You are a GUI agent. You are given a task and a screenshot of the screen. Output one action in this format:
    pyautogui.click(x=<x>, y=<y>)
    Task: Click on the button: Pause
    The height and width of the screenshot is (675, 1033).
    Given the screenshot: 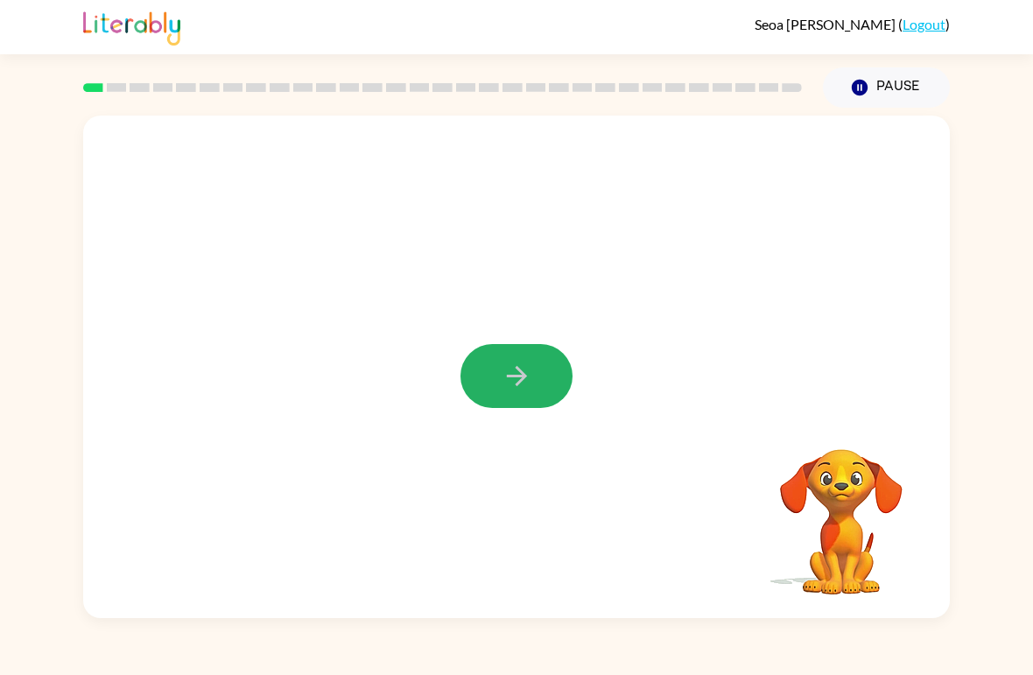 What is the action you would take?
    pyautogui.click(x=886, y=88)
    